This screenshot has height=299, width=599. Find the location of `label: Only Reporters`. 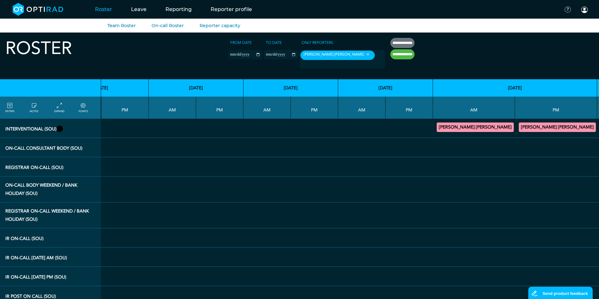

label: Only Reporters is located at coordinates (317, 43).